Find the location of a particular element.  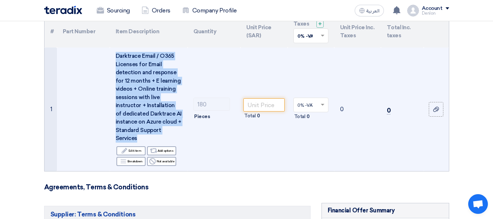

div: Not available is located at coordinates (162, 161).